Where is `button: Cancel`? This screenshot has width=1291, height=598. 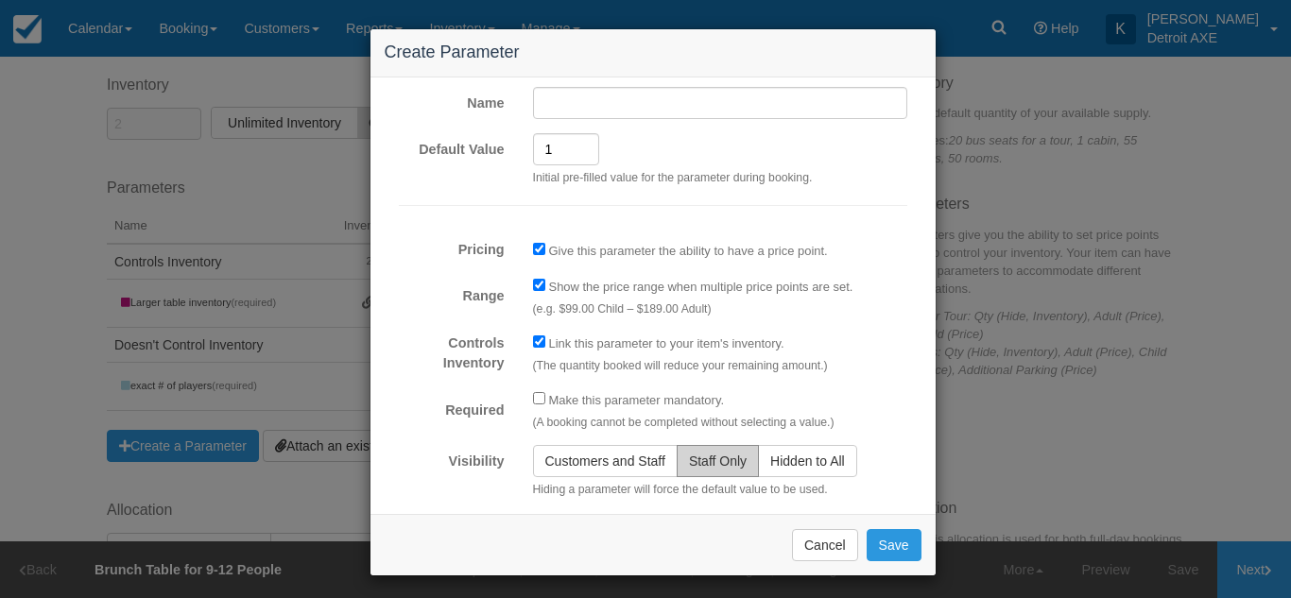 button: Cancel is located at coordinates (825, 545).